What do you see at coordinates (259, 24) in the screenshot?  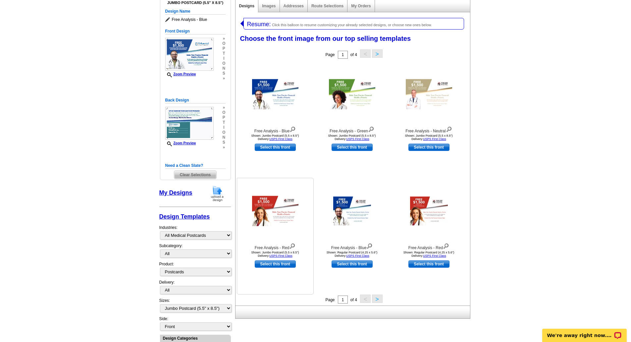 I see `span: Resume:` at bounding box center [259, 24].